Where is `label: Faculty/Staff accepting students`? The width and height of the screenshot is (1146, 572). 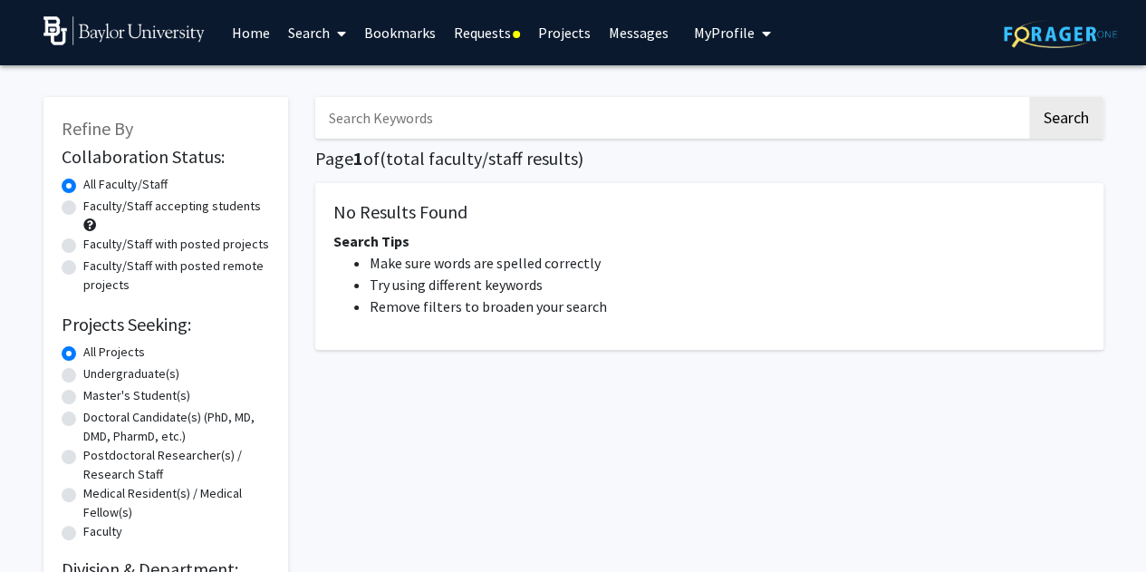 label: Faculty/Staff accepting students is located at coordinates (172, 206).